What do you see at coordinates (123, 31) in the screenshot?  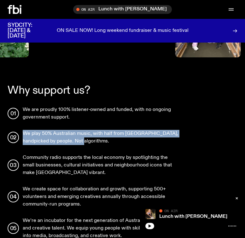 I see `p: ON SALE NOW! Long weekend fundraiser & music festival` at bounding box center [123, 31].